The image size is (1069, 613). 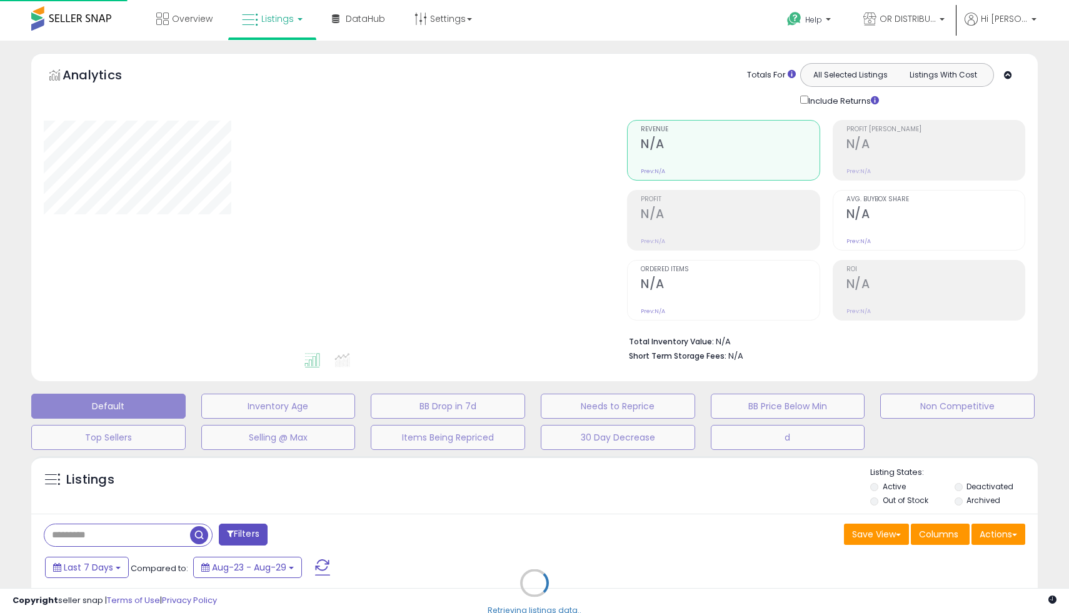 What do you see at coordinates (729, 199) in the screenshot?
I see `span: Profit` at bounding box center [729, 199].